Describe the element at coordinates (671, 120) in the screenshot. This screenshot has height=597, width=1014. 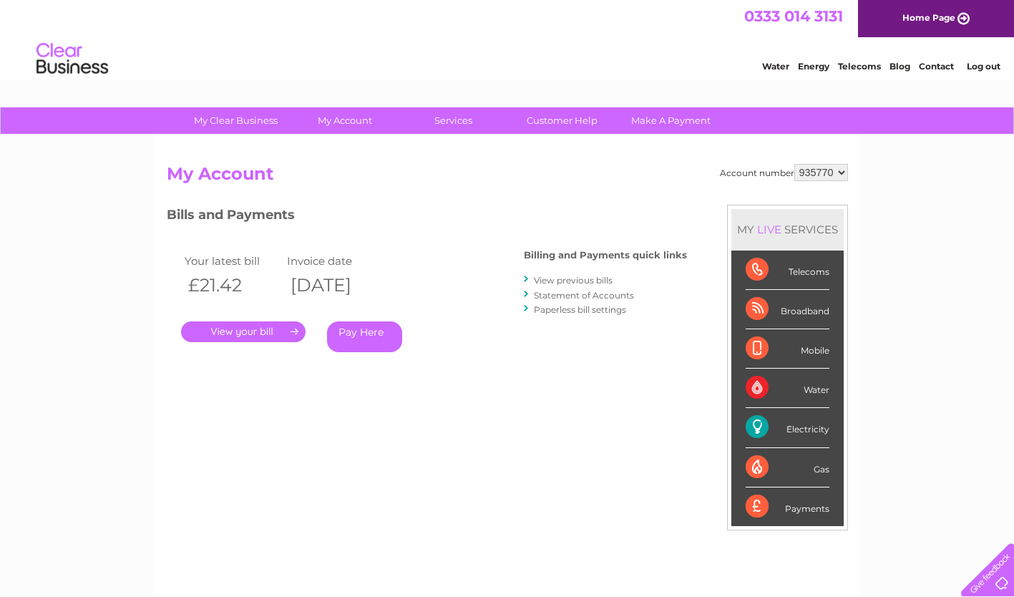
I see `a: Make A Payment` at that location.